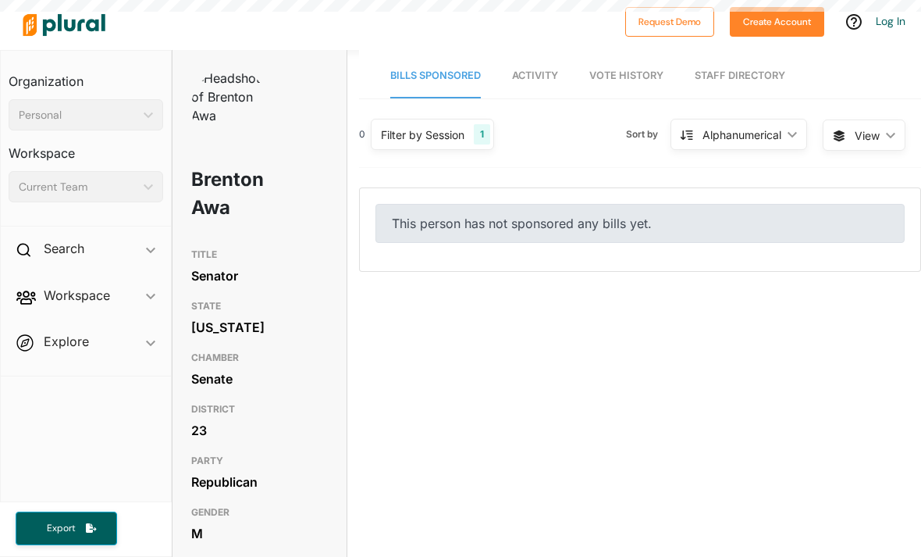 This screenshot has width=921, height=557. Describe the element at coordinates (259, 276) in the screenshot. I see `div: Senator` at that location.